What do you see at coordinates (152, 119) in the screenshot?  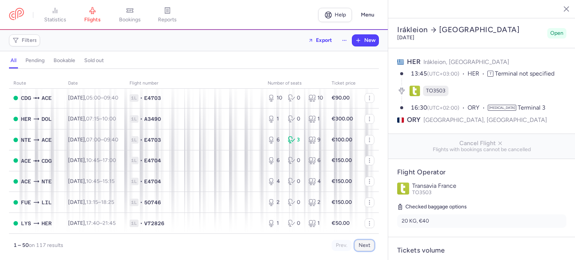 I see `span: A3490` at bounding box center [152, 119].